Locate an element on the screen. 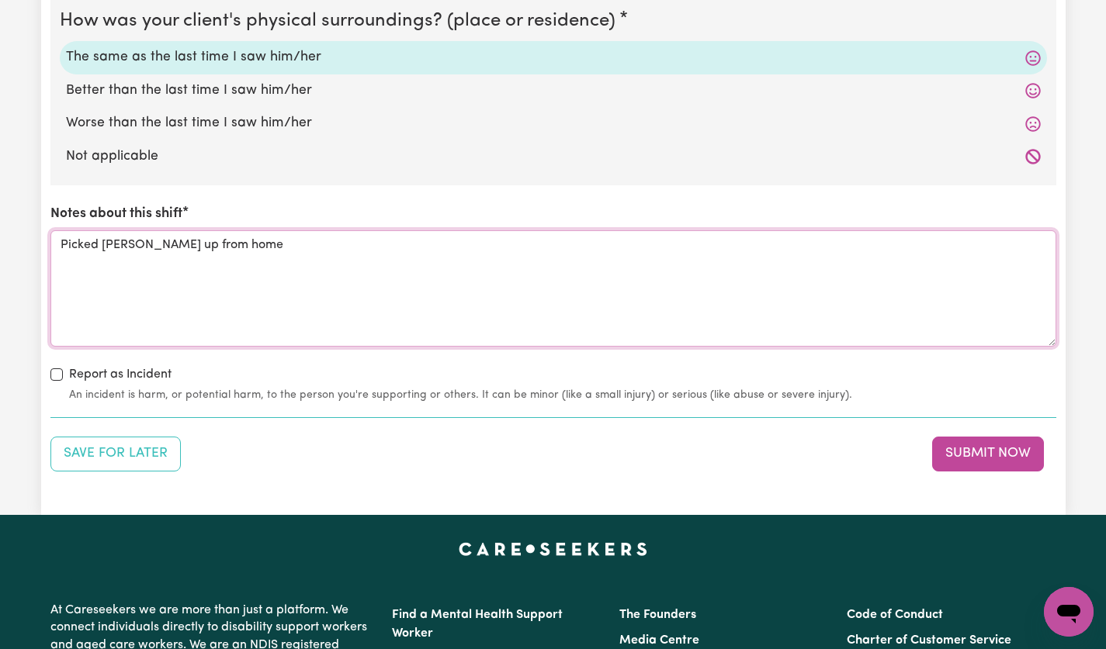 The height and width of the screenshot is (649, 1106). legend: How was your client's physical surroundings? (place or residence) is located at coordinates (341, 21).